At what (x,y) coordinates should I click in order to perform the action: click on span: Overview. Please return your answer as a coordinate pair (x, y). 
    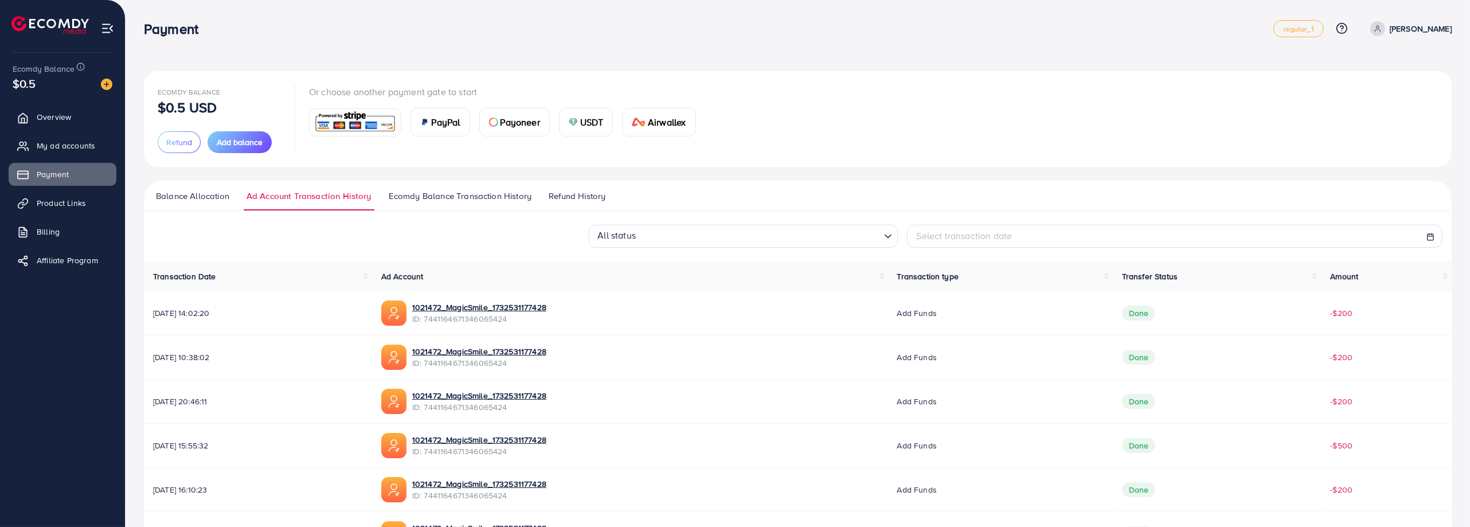
    Looking at the image, I should click on (54, 117).